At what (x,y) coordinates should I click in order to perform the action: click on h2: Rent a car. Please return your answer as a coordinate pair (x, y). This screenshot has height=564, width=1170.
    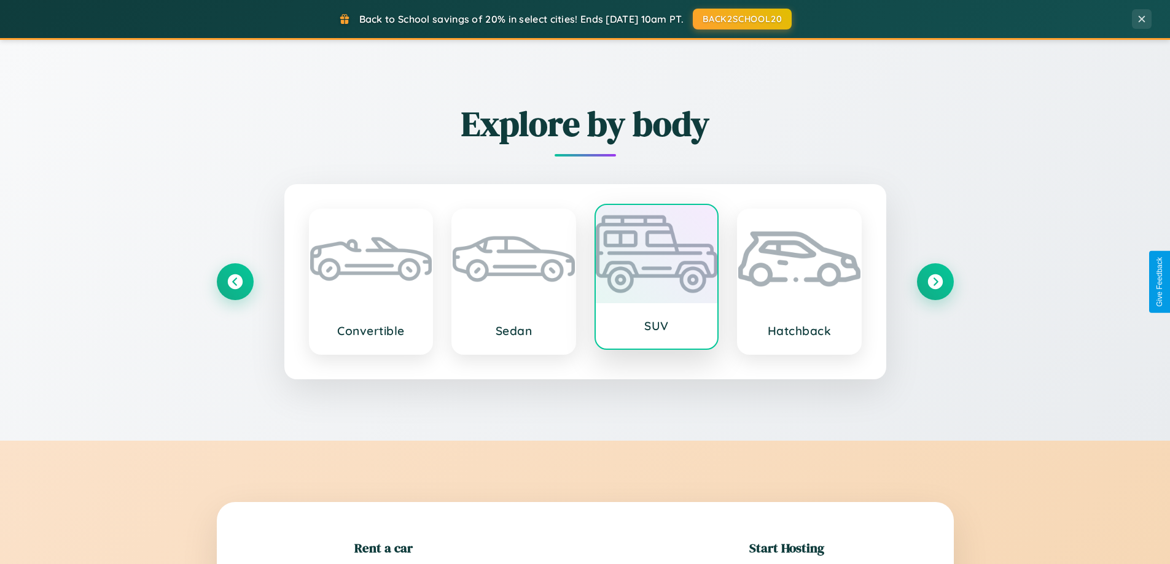
    Looking at the image, I should click on (383, 548).